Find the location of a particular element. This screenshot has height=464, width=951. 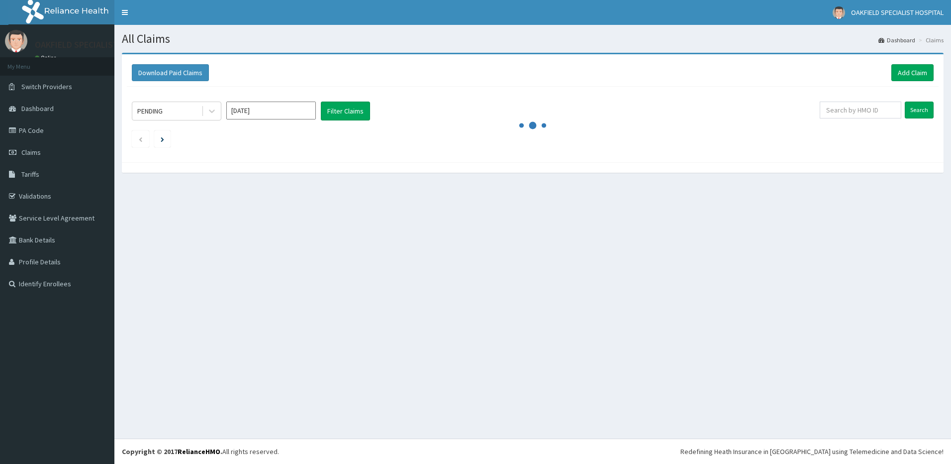

span: Switch Providers is located at coordinates (47, 87).